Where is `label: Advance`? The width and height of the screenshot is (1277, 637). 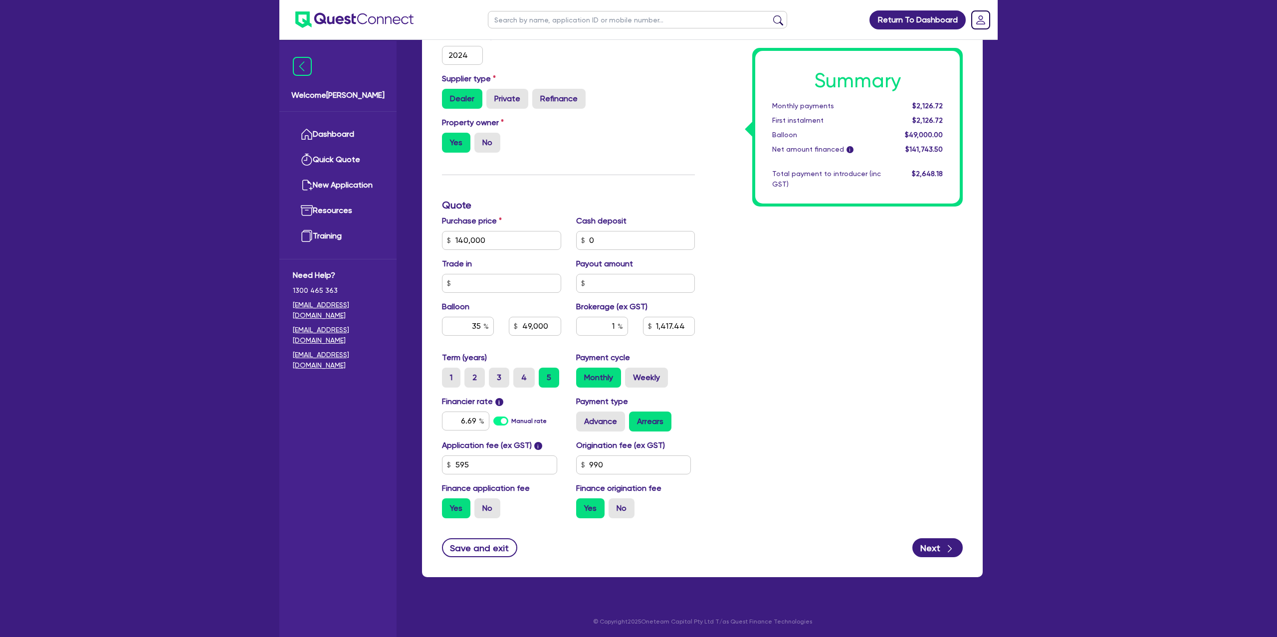 label: Advance is located at coordinates (601, 422).